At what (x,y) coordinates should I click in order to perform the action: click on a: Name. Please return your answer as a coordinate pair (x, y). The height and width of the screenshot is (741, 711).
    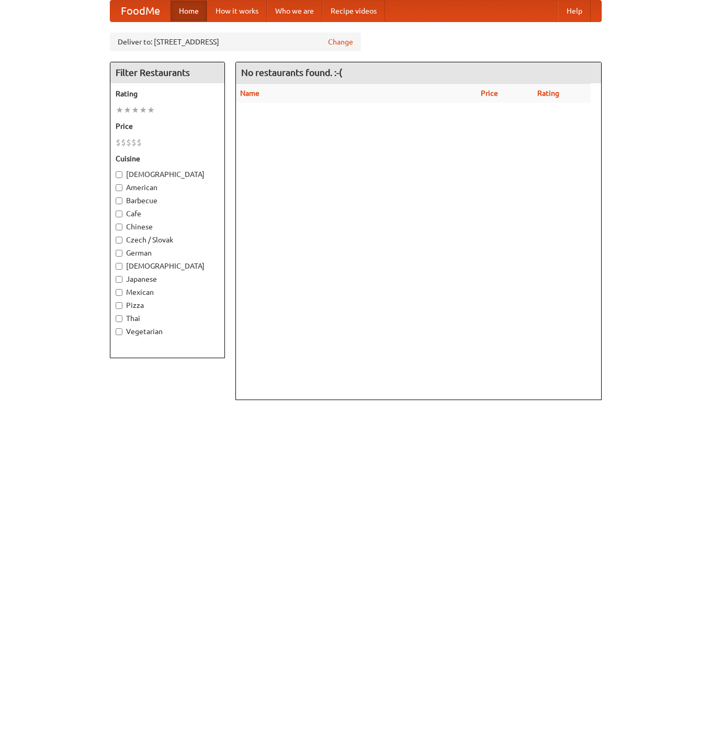
    Looking at the image, I should click on (250, 93).